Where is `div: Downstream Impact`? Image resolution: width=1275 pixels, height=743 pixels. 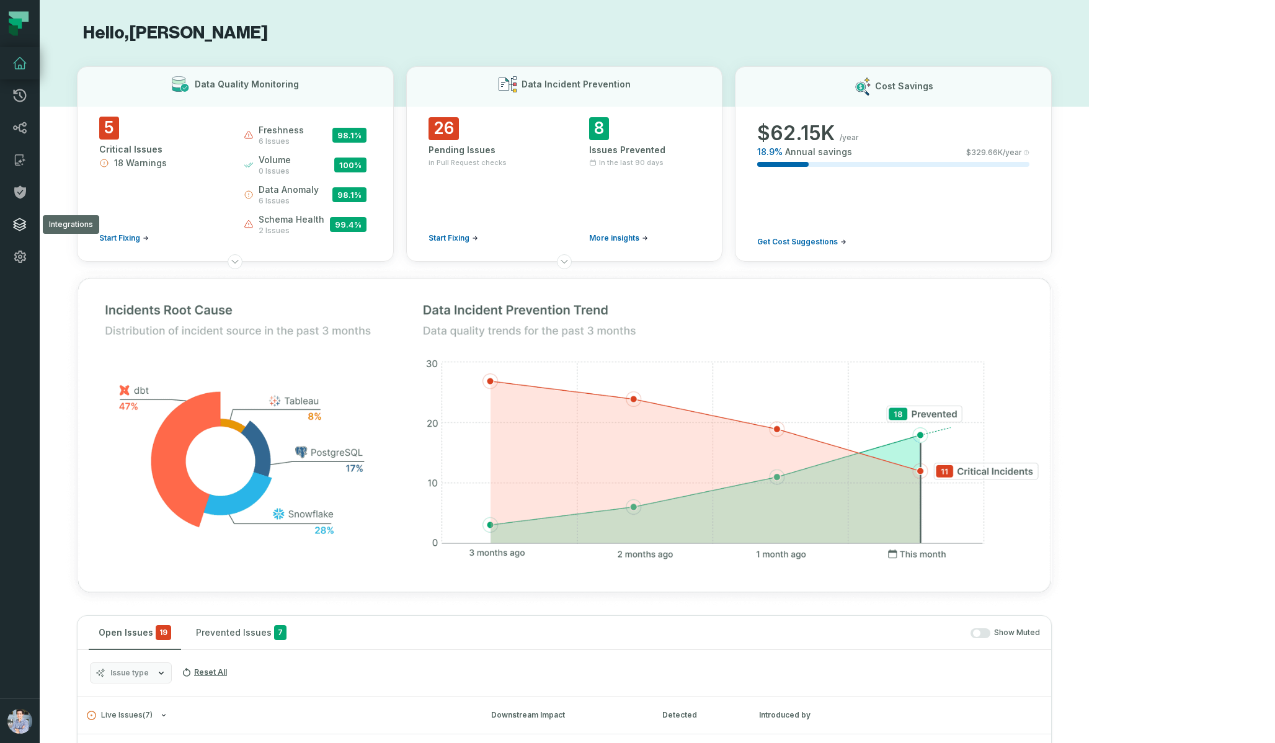
div: Downstream Impact is located at coordinates (566, 715).